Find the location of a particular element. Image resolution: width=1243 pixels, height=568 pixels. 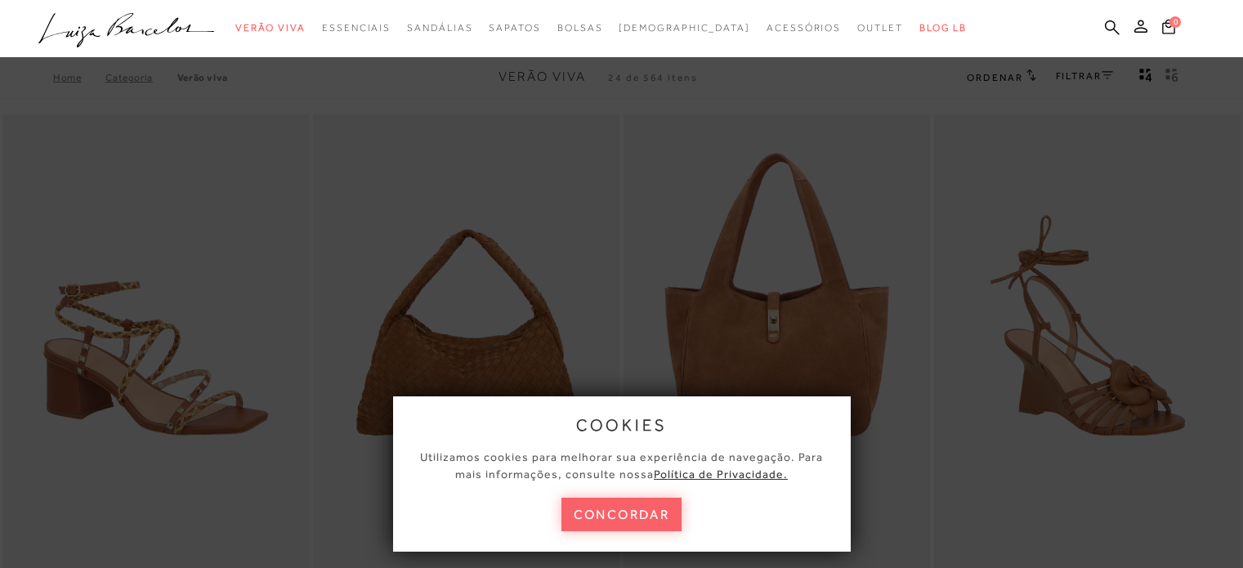

span: Bolsas is located at coordinates (580, 28).